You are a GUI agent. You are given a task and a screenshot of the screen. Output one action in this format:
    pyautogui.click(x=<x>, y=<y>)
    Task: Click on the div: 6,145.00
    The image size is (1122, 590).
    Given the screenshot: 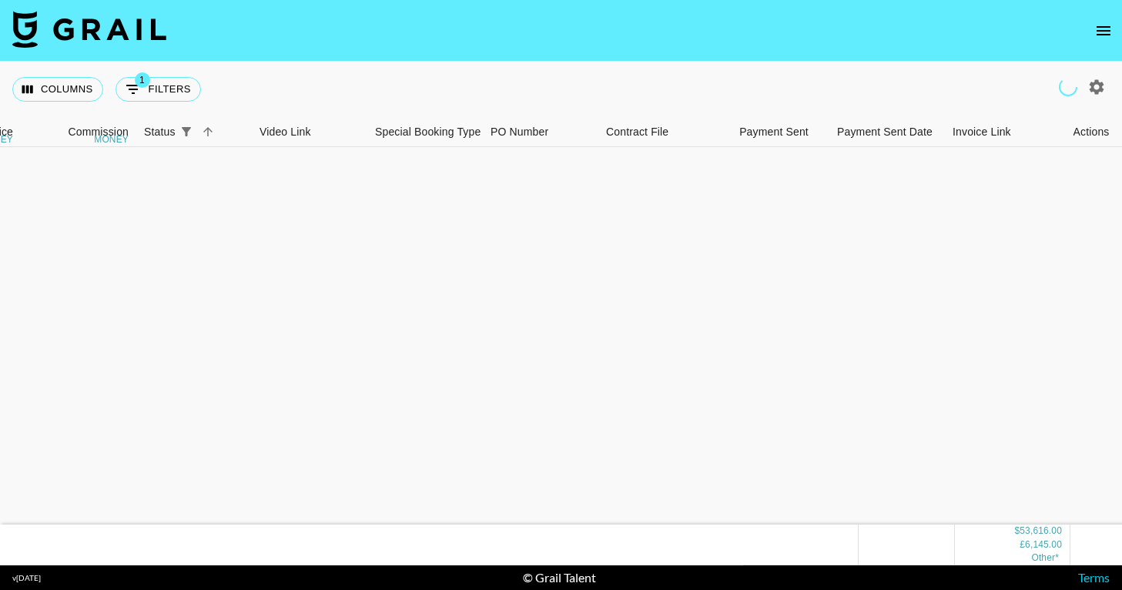 What is the action you would take?
    pyautogui.click(x=1044, y=545)
    